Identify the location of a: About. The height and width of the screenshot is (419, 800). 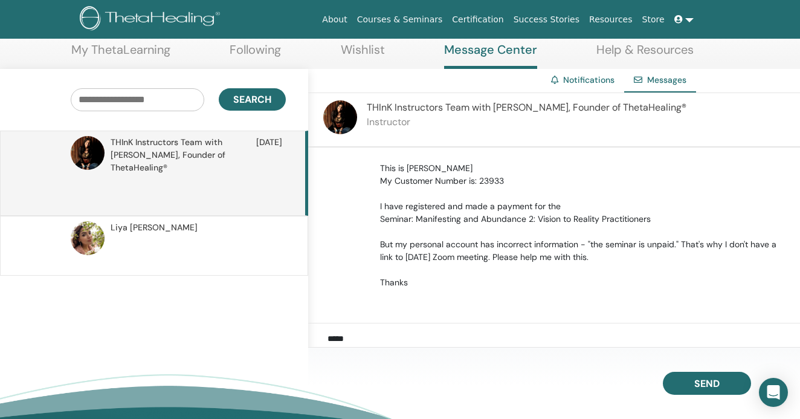
(334, 19).